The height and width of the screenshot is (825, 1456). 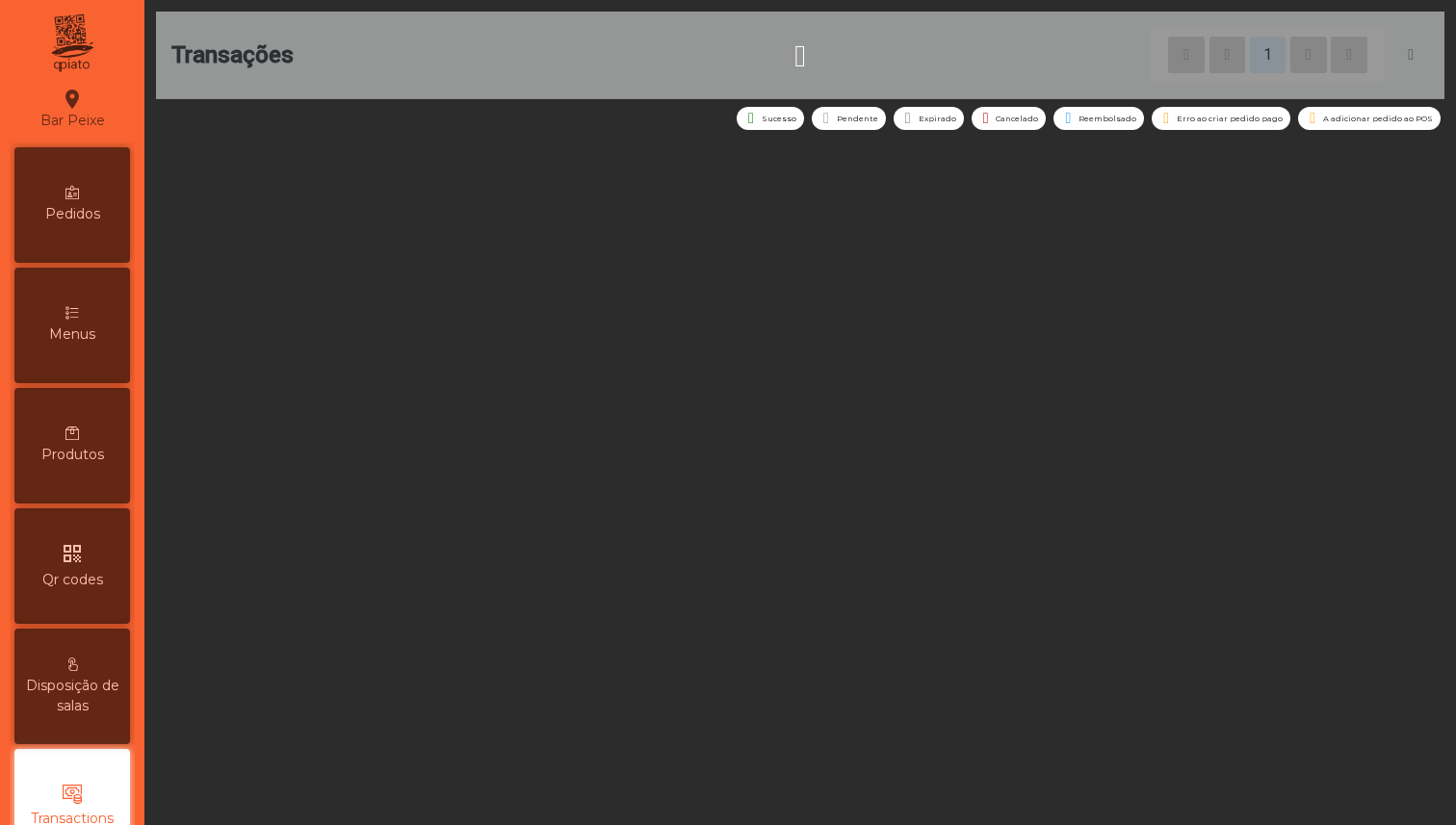 What do you see at coordinates (72, 99) in the screenshot?
I see `i: location_on` at bounding box center [72, 99].